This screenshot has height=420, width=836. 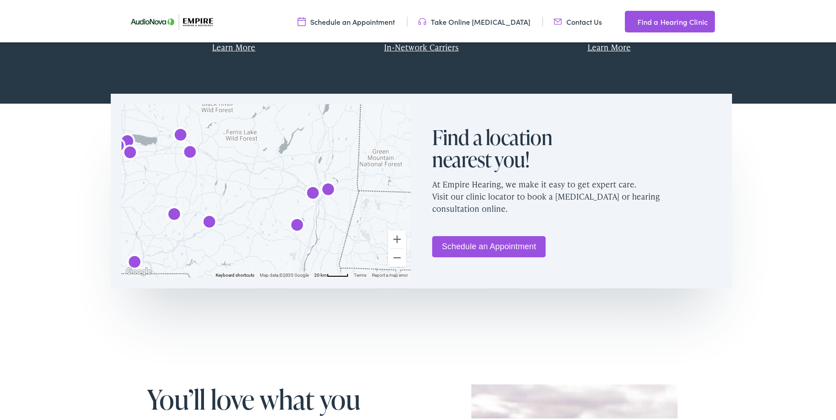 What do you see at coordinates (504, 146) in the screenshot?
I see `h2: Find a location nearest you!` at bounding box center [504, 146].